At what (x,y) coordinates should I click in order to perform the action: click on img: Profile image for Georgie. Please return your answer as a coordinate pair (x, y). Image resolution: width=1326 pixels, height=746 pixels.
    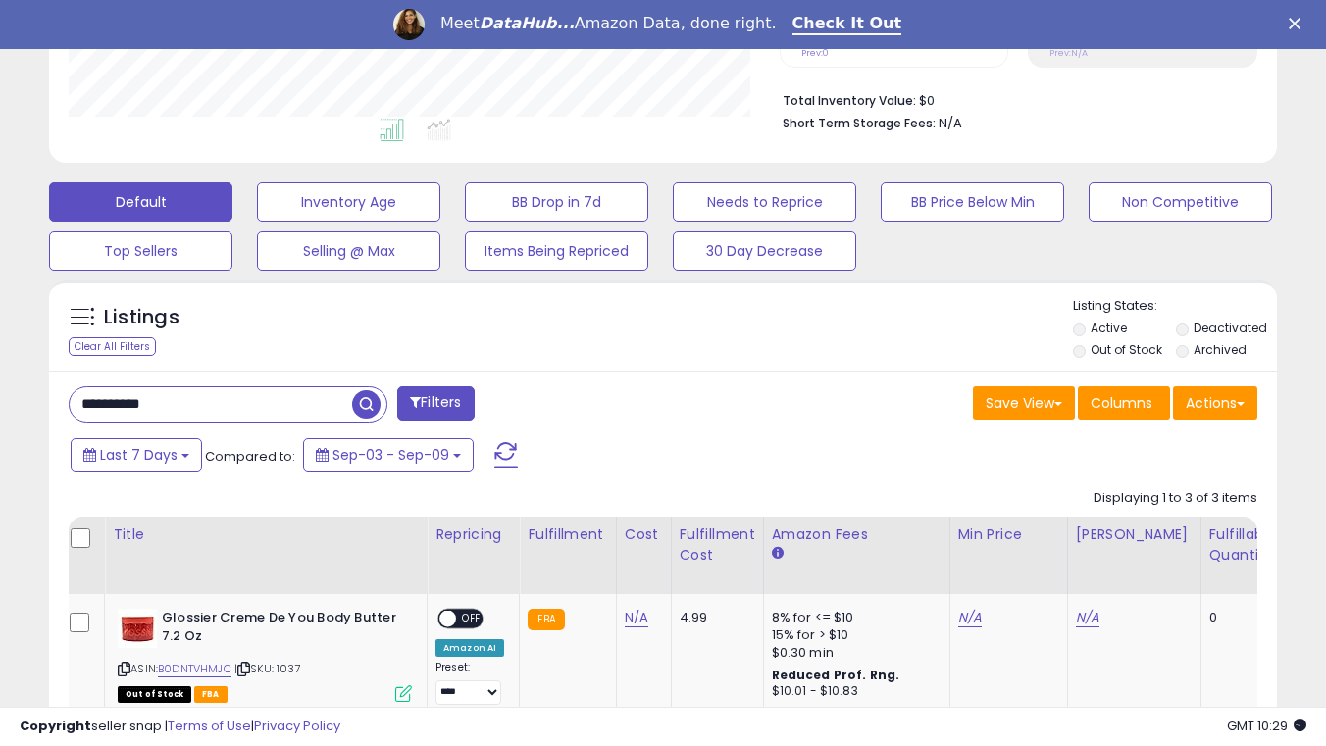
    Looking at the image, I should click on (409, 25).